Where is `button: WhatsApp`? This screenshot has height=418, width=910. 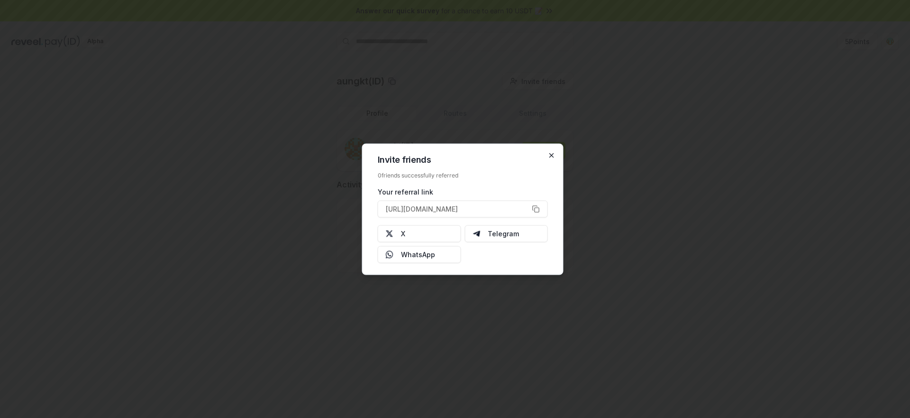
button: WhatsApp is located at coordinates (420, 254).